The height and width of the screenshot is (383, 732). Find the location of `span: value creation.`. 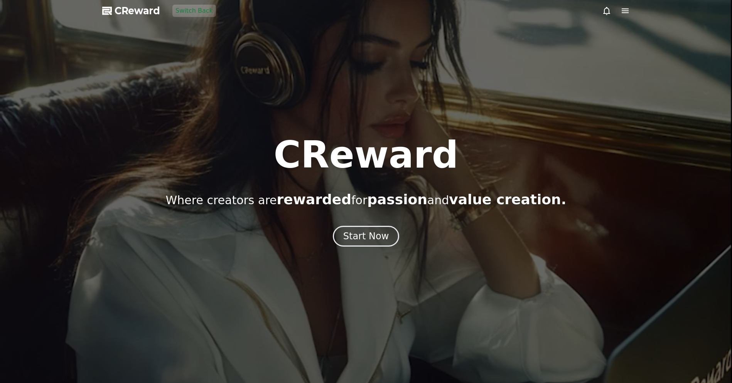

span: value creation. is located at coordinates (507, 199).